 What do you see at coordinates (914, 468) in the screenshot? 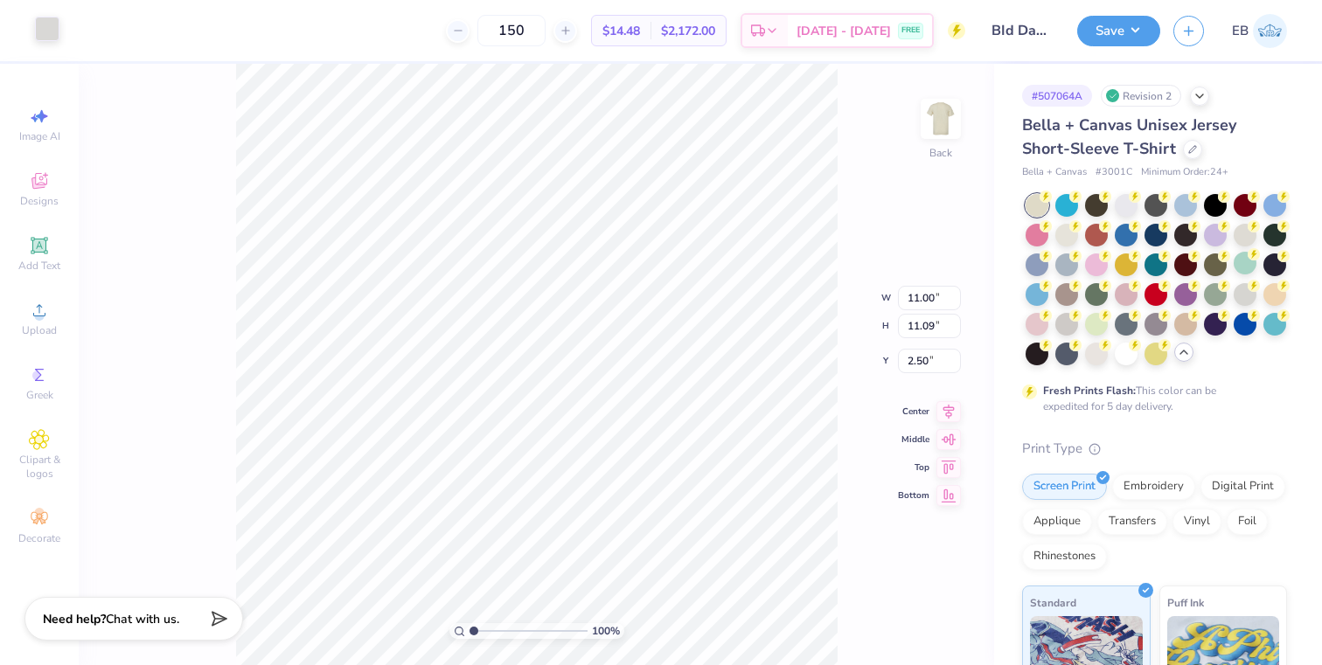
I see `span: Top` at bounding box center [914, 468].